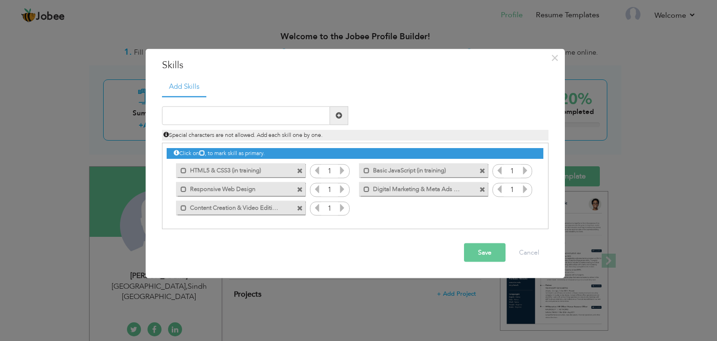 The image size is (717, 341). Describe the element at coordinates (355, 65) in the screenshot. I see `h3: Skills` at that location.